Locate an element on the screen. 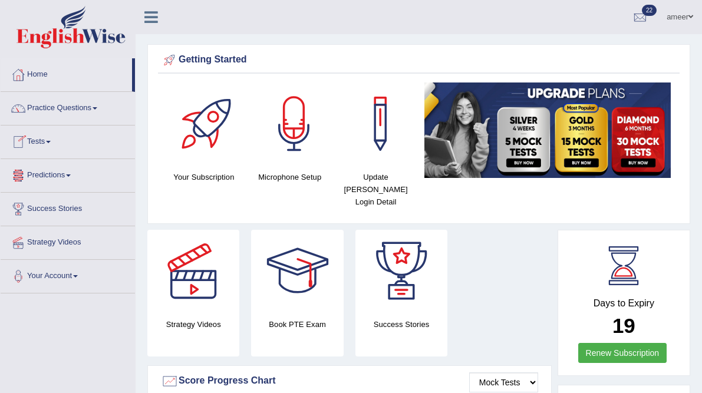  a: Predictions is located at coordinates (68, 174).